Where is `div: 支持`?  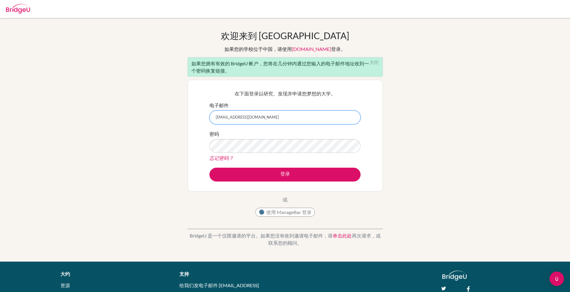 div: 支持 is located at coordinates (229, 274).